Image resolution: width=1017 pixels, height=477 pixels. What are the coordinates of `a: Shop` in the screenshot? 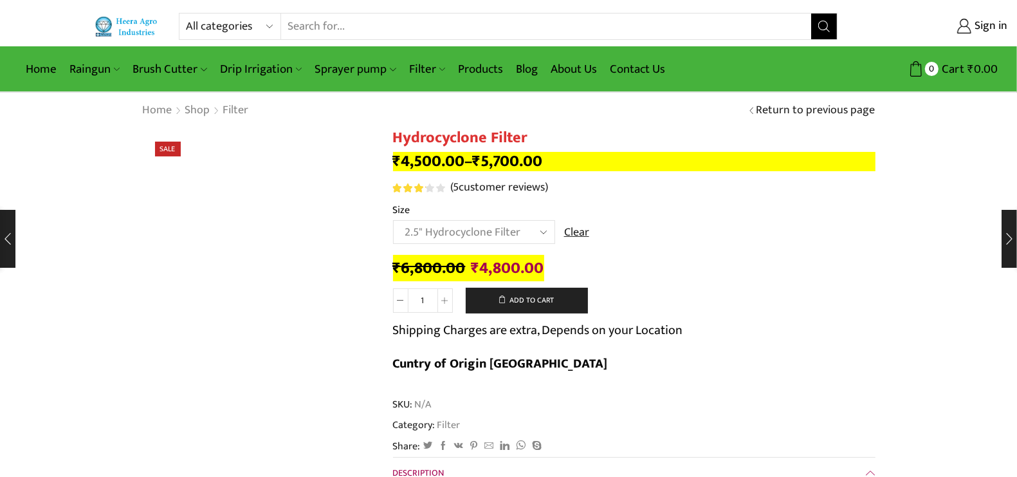 It's located at (198, 111).